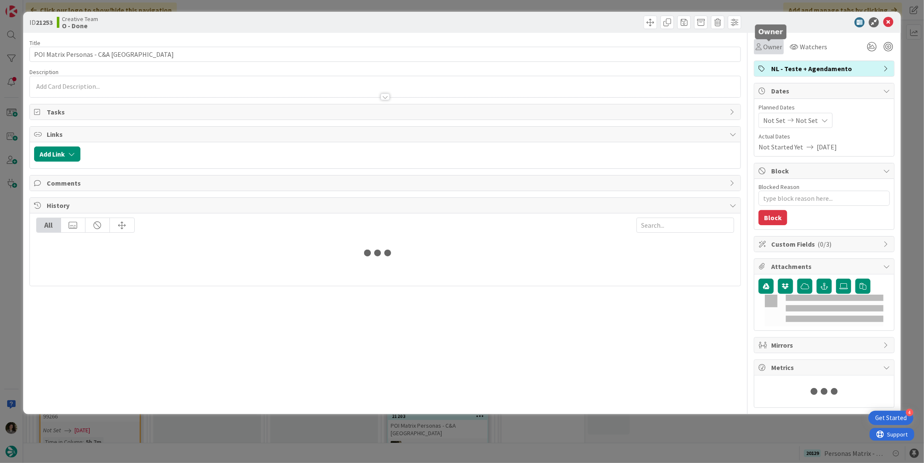 This screenshot has height=463, width=924. What do you see at coordinates (386, 134) in the screenshot?
I see `span: Links` at bounding box center [386, 134].